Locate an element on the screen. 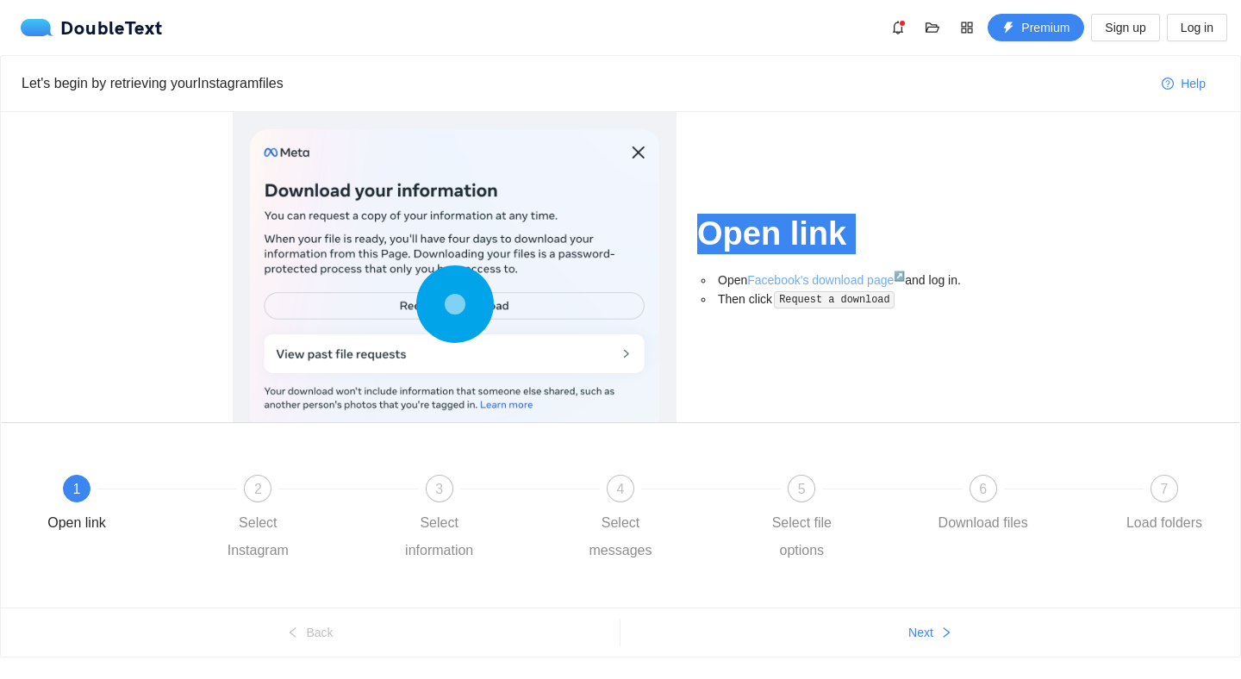 This screenshot has width=1241, height=679. li: Open and log in. is located at coordinates (861, 280).